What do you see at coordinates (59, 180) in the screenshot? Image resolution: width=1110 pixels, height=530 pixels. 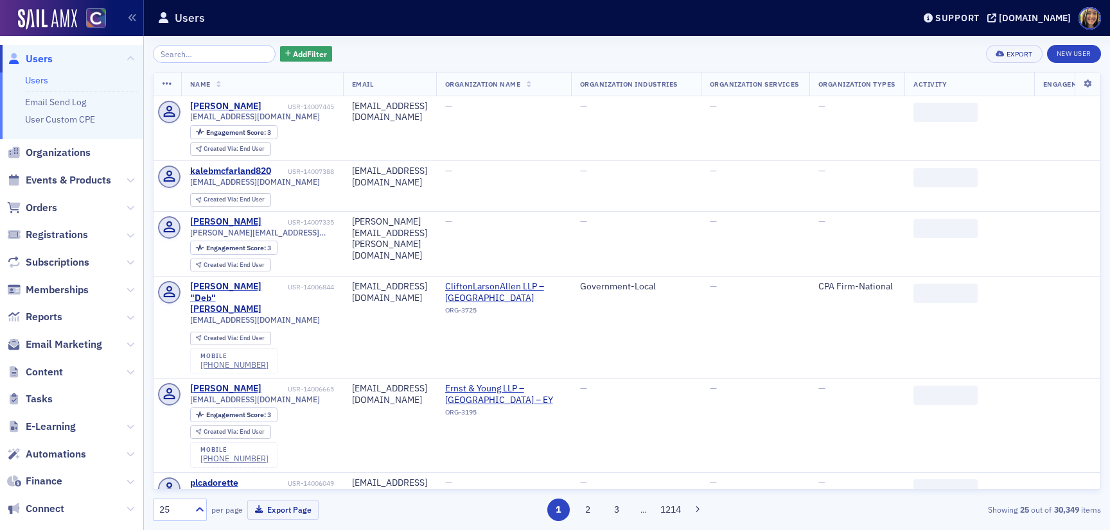 I see `a: Events & Products` at bounding box center [59, 180].